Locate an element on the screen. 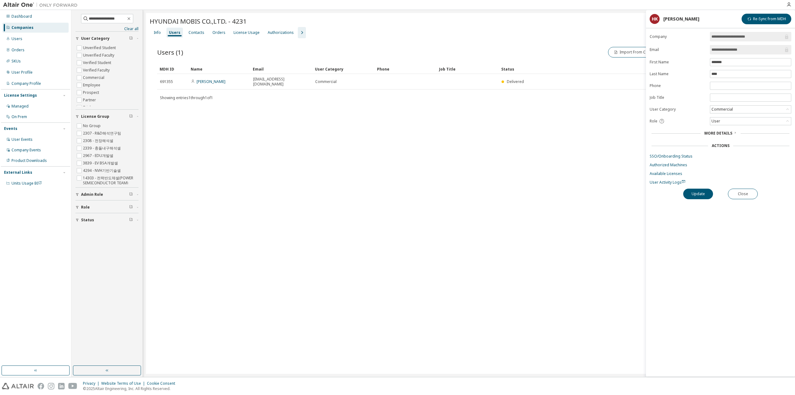 The width and height of the screenshot is (795, 395). span: User Activity Logs is located at coordinates (667, 182).